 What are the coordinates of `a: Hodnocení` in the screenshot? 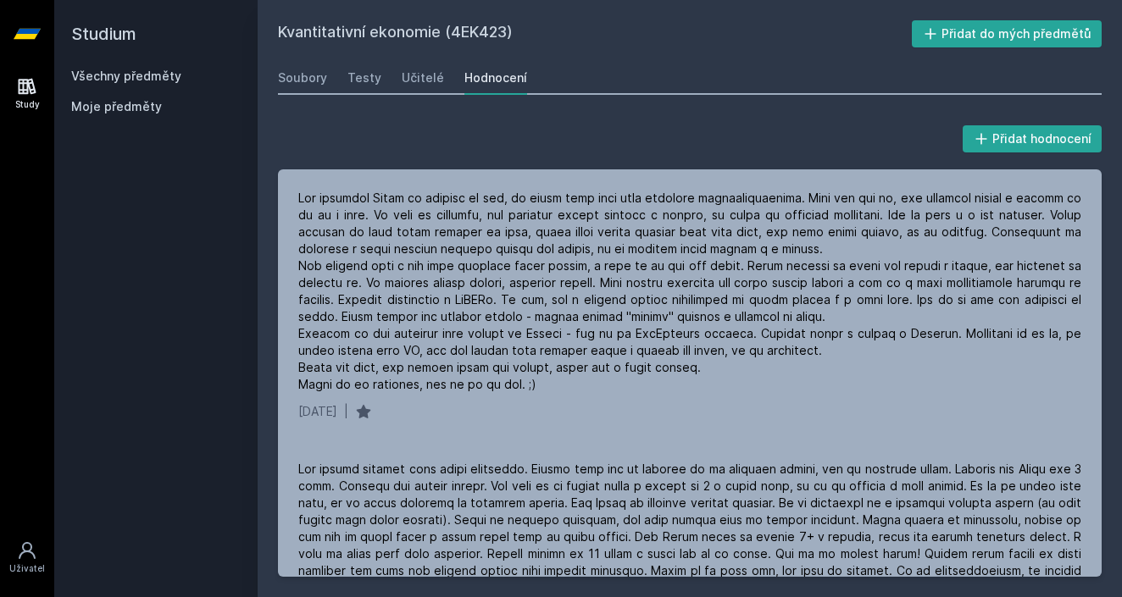 It's located at (496, 78).